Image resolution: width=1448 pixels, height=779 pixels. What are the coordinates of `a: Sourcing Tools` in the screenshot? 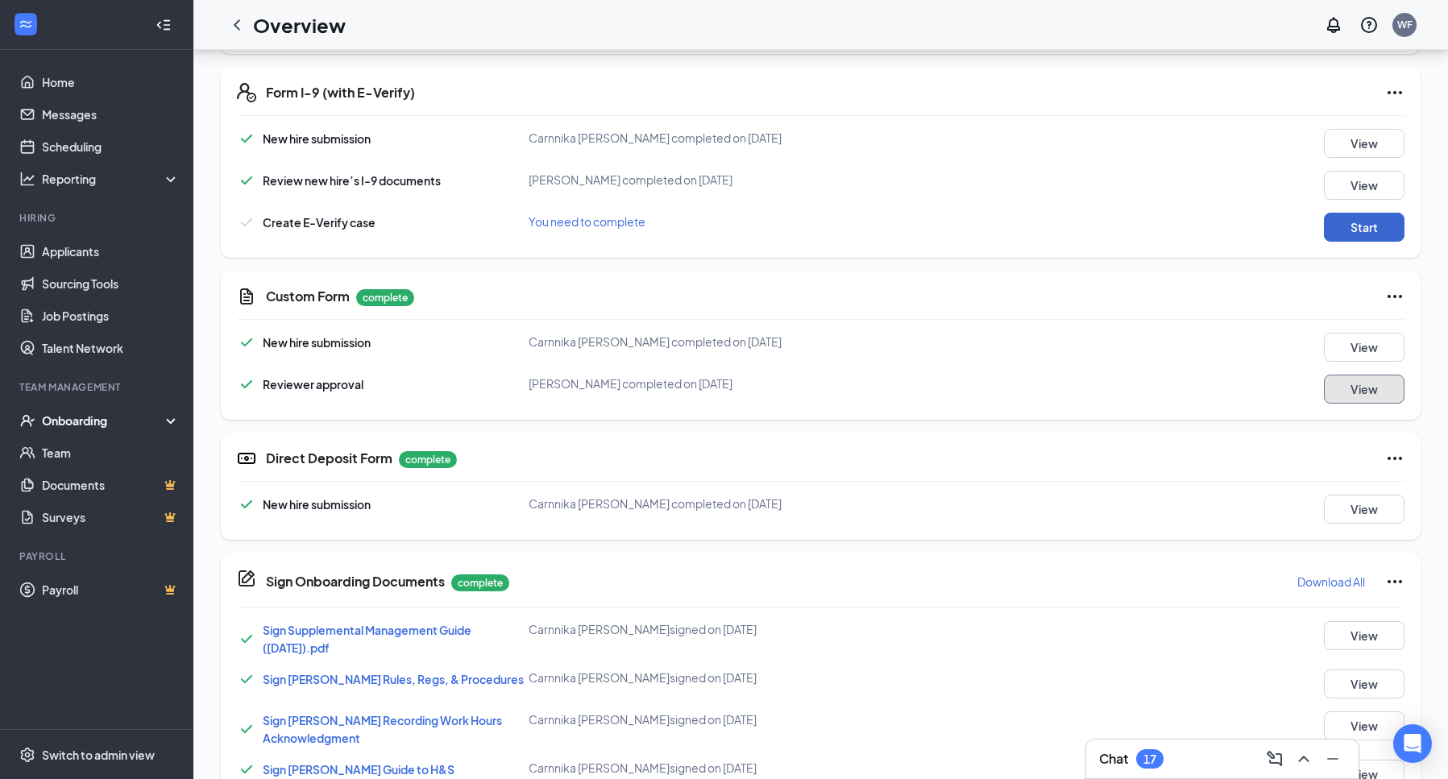 It's located at (110, 284).